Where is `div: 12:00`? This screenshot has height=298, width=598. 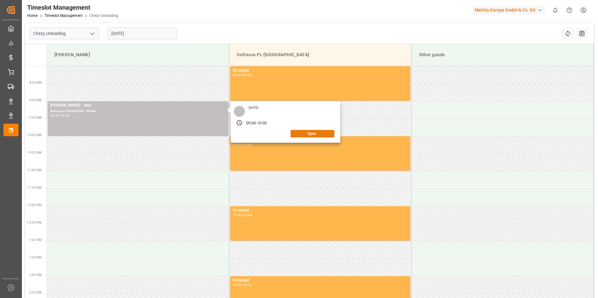 div: 12:00 is located at coordinates (237, 215).